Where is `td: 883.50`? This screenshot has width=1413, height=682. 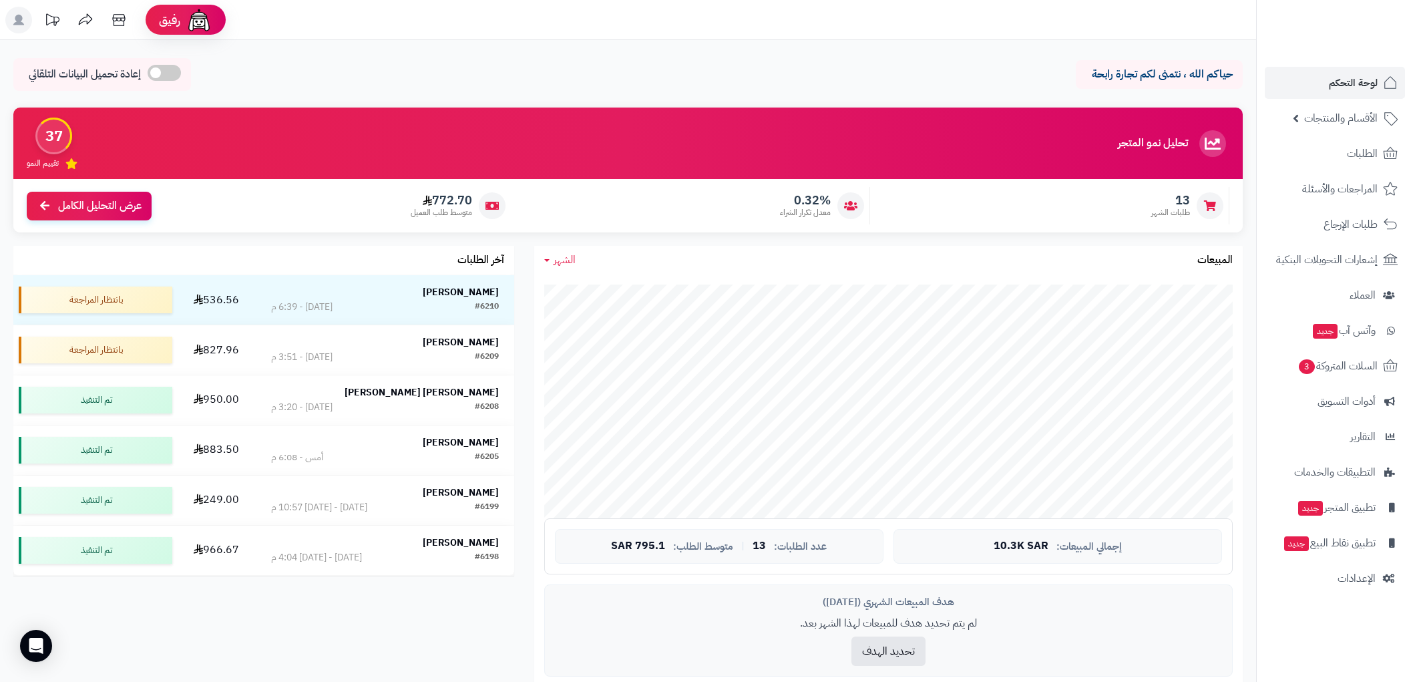
td: 883.50 is located at coordinates (216, 450).